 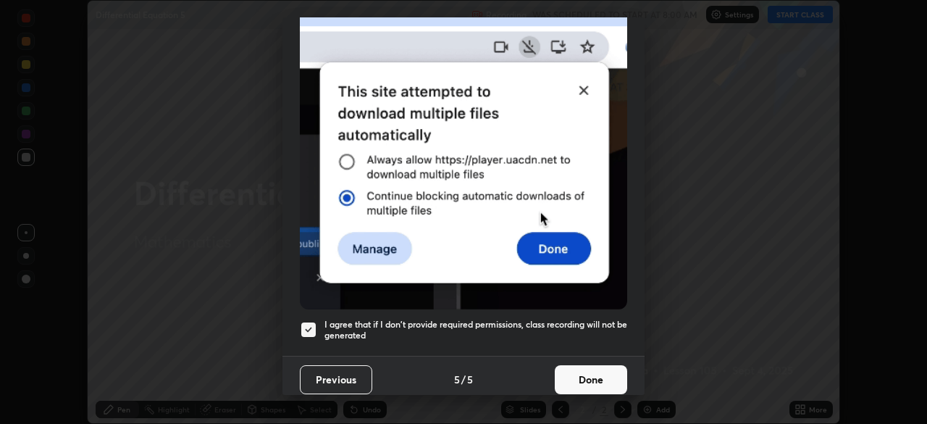 What do you see at coordinates (336, 380) in the screenshot?
I see `button: Previous` at bounding box center [336, 380].